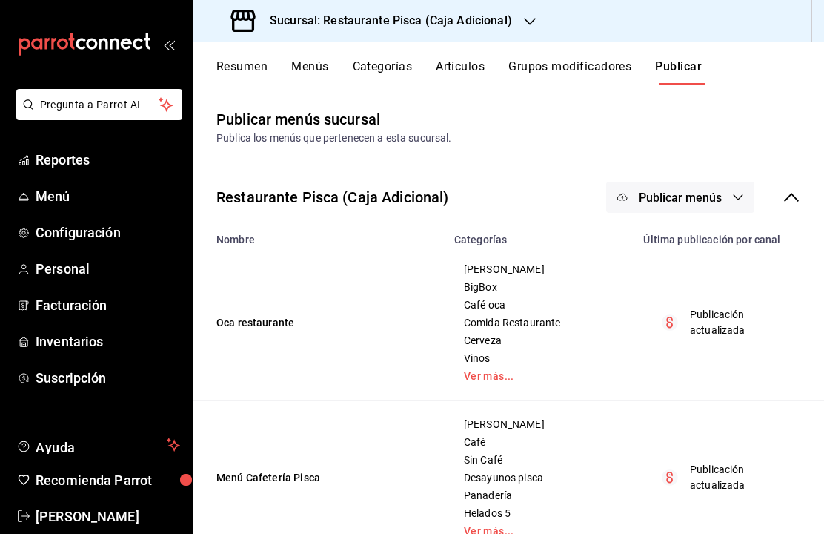 The height and width of the screenshot is (534, 824). Describe the element at coordinates (460, 72) in the screenshot. I see `button: Artículos` at that location.